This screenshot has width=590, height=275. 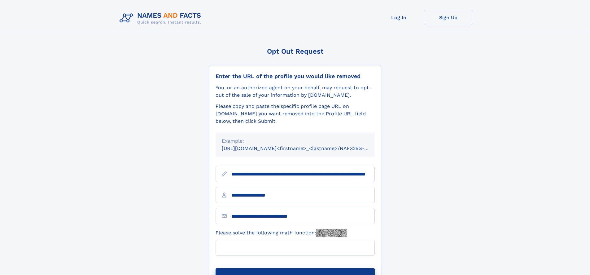 What do you see at coordinates (399, 17) in the screenshot?
I see `a: Log In` at bounding box center [399, 17].